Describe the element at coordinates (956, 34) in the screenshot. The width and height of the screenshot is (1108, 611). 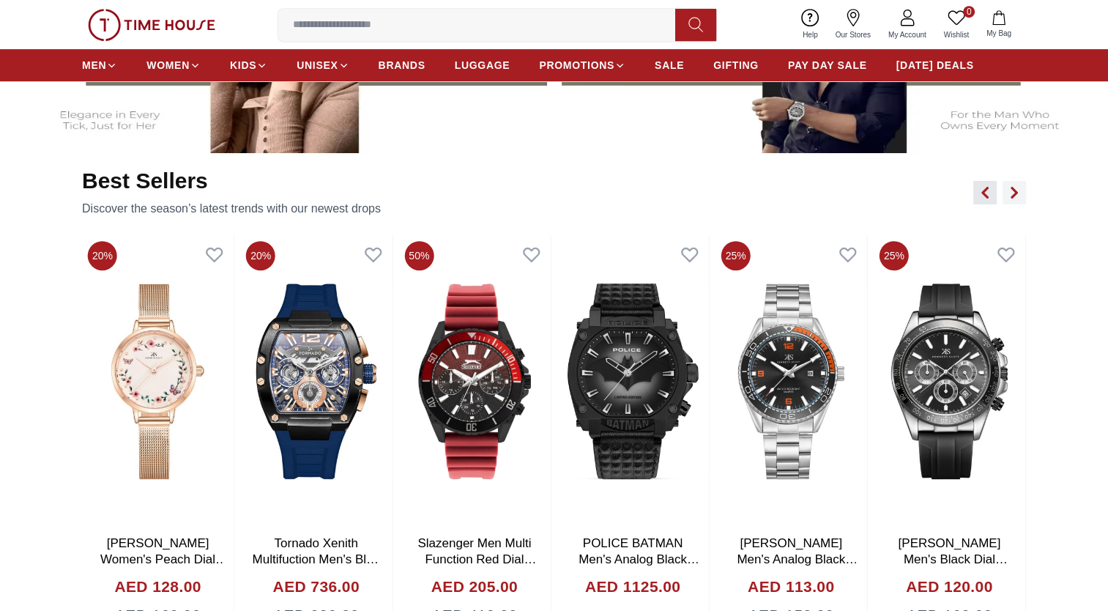
I see `span: Wishlist` at that location.